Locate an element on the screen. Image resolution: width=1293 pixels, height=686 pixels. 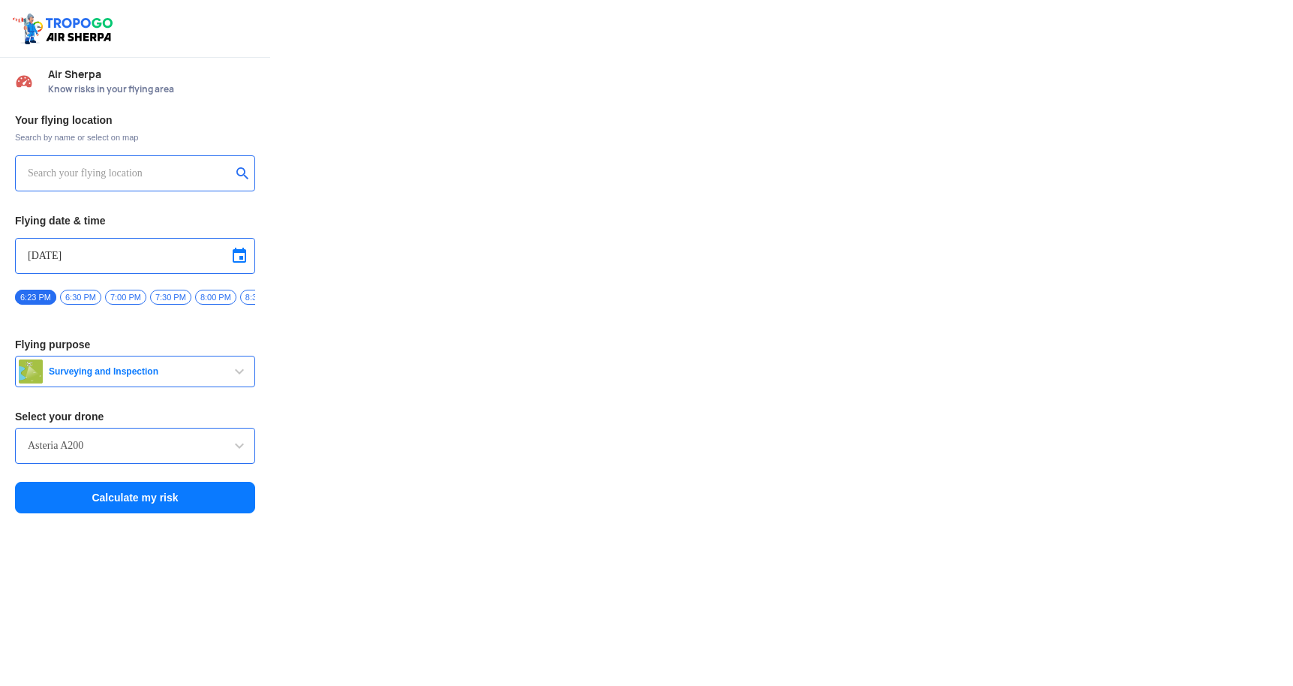
h3: Select your drone is located at coordinates (135, 416).